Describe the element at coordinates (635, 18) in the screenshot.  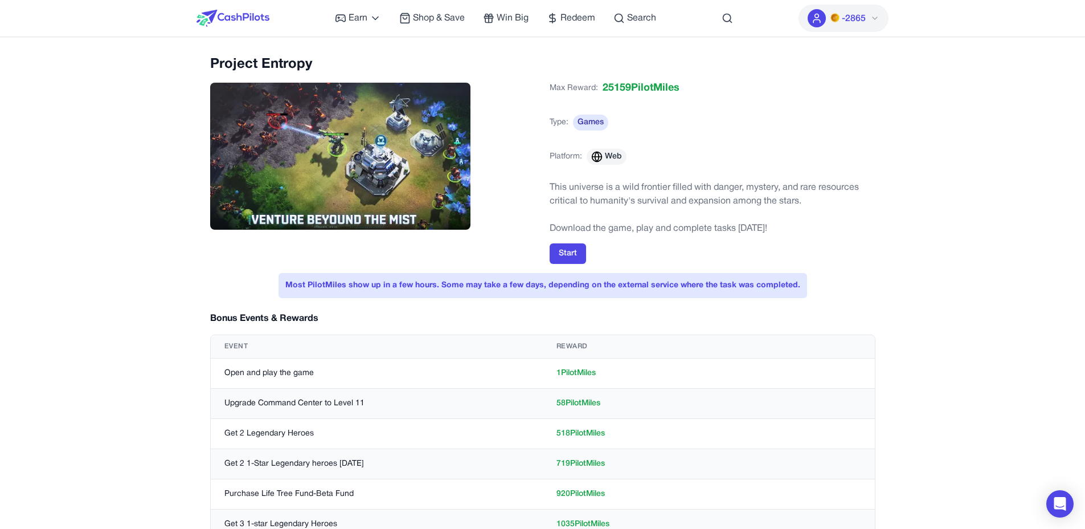
I see `a: Search` at that location.